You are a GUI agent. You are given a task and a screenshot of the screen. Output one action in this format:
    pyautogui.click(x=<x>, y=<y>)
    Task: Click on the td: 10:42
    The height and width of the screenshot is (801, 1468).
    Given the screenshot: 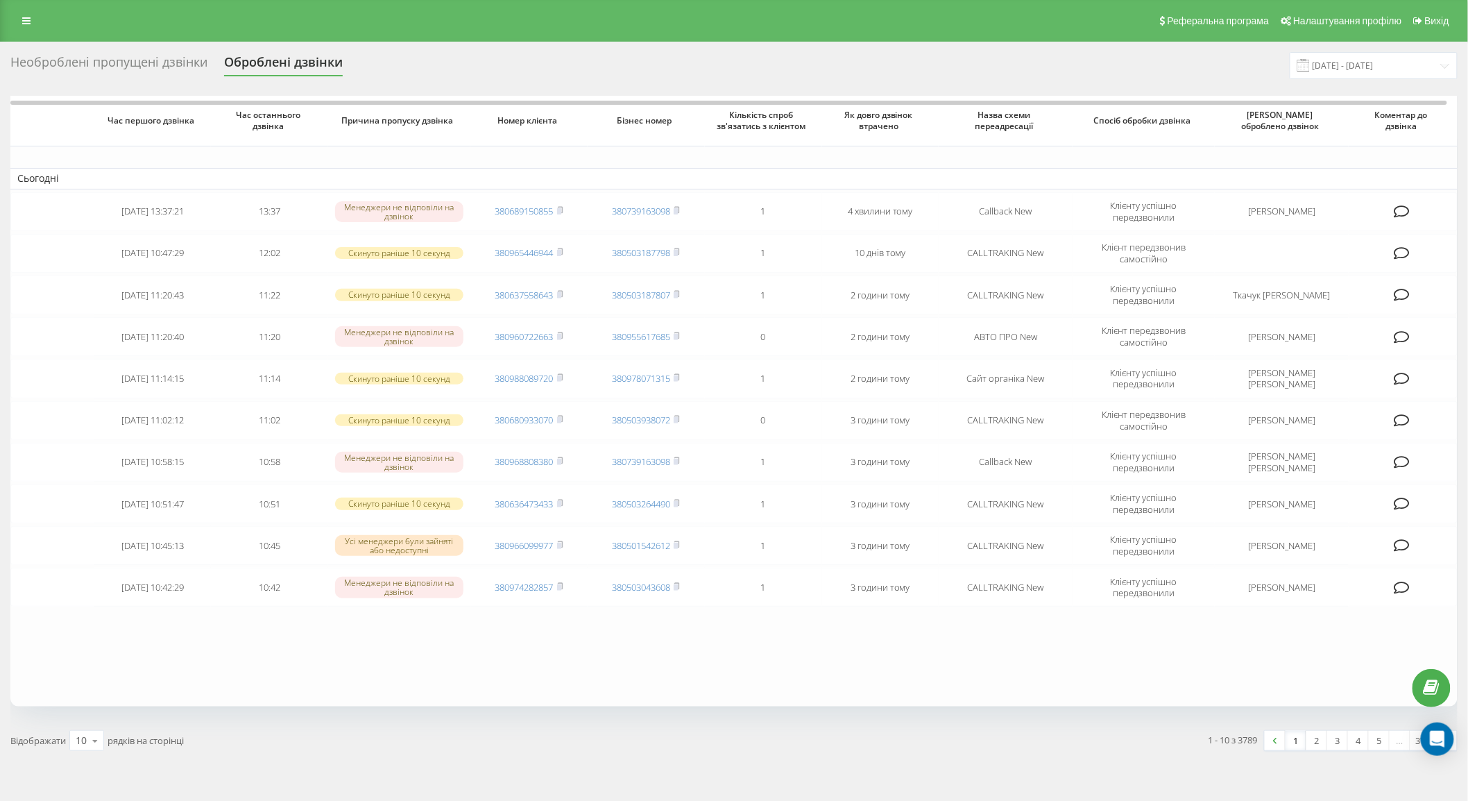 What is the action you would take?
    pyautogui.click(x=269, y=587)
    